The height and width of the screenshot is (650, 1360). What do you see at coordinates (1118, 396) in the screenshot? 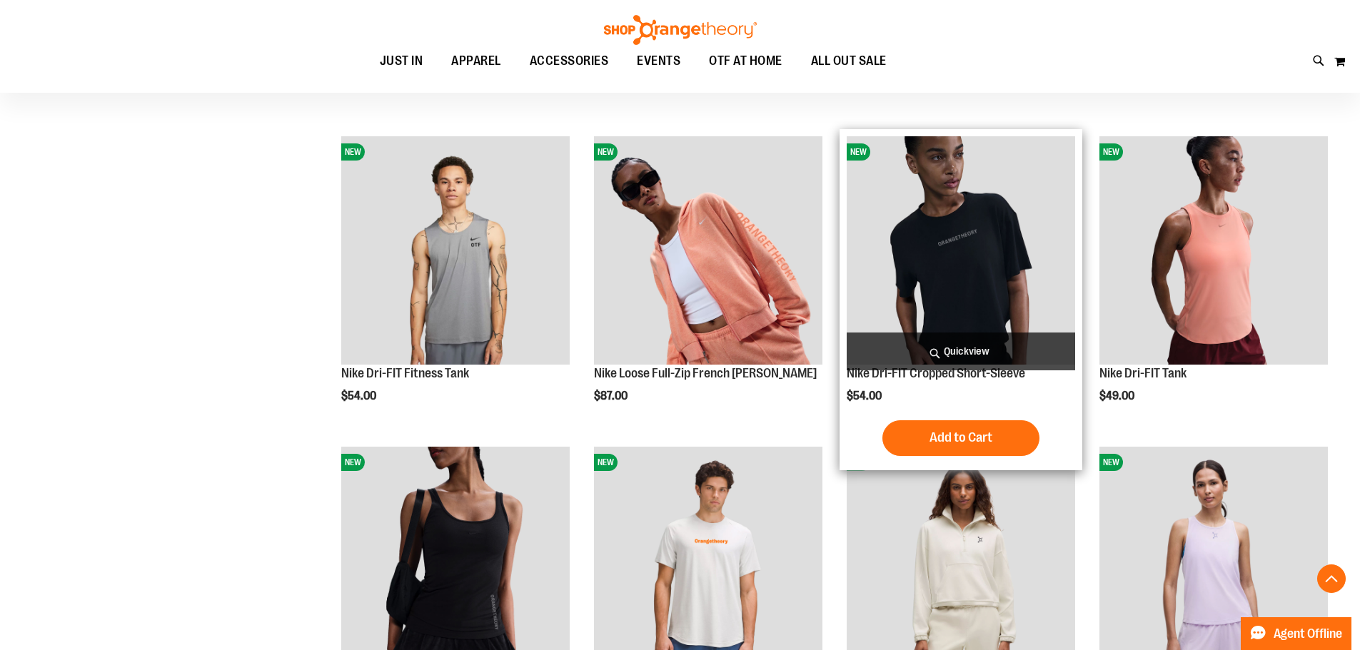
I see `span: $49.00` at bounding box center [1118, 396].